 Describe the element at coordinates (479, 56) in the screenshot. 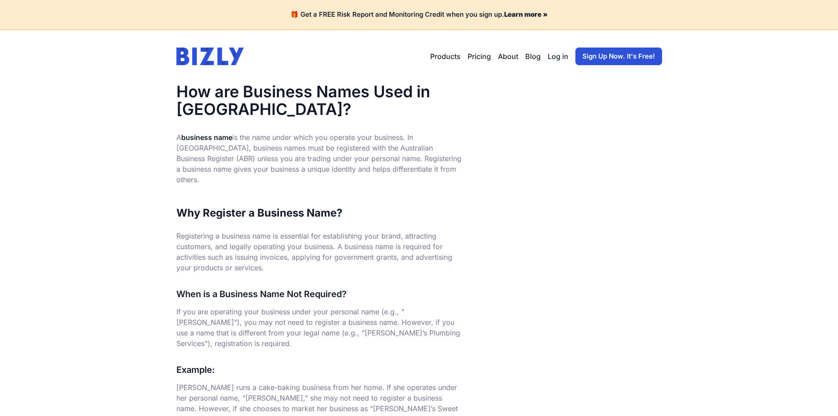

I see `a: Pricing` at that location.